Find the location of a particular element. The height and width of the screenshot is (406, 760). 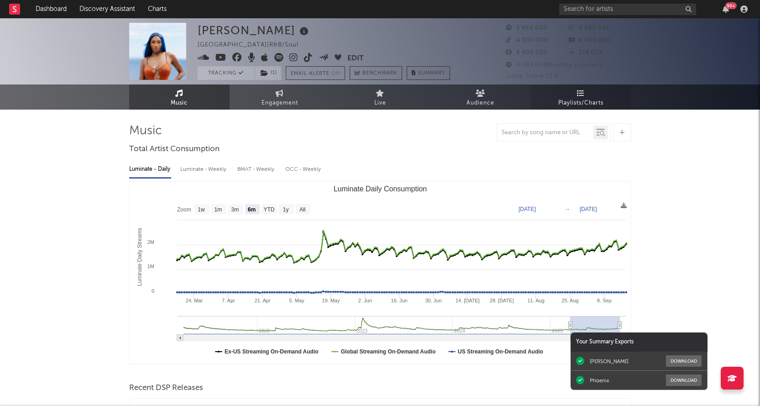

text: 16. Jun is located at coordinates (399, 300).